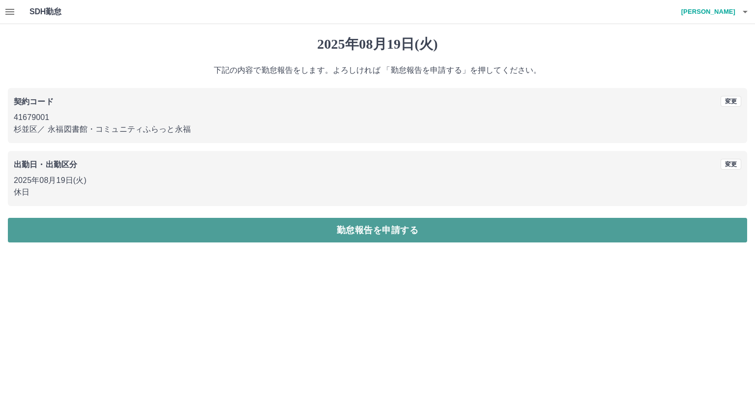  What do you see at coordinates (33, 101) in the screenshot?
I see `b: 契約コード` at bounding box center [33, 101].